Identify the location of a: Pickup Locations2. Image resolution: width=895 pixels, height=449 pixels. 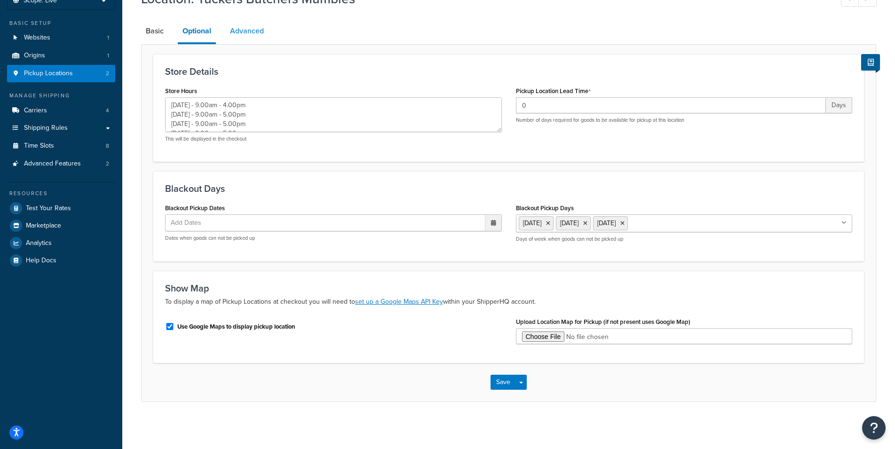
(61, 73).